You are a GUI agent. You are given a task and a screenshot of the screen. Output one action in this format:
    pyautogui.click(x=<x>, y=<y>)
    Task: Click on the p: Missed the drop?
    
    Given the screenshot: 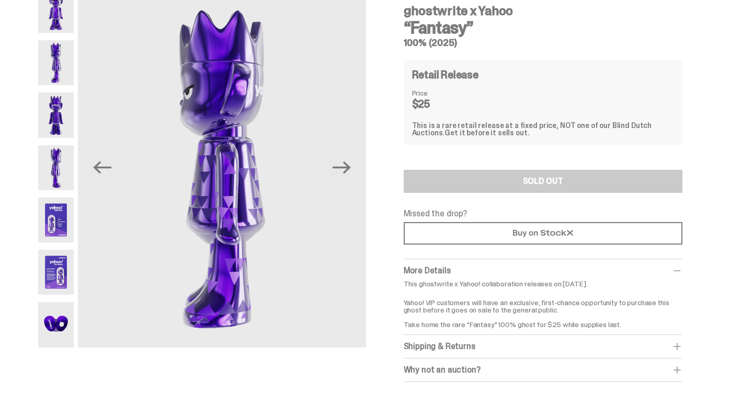 What is the action you would take?
    pyautogui.click(x=543, y=214)
    